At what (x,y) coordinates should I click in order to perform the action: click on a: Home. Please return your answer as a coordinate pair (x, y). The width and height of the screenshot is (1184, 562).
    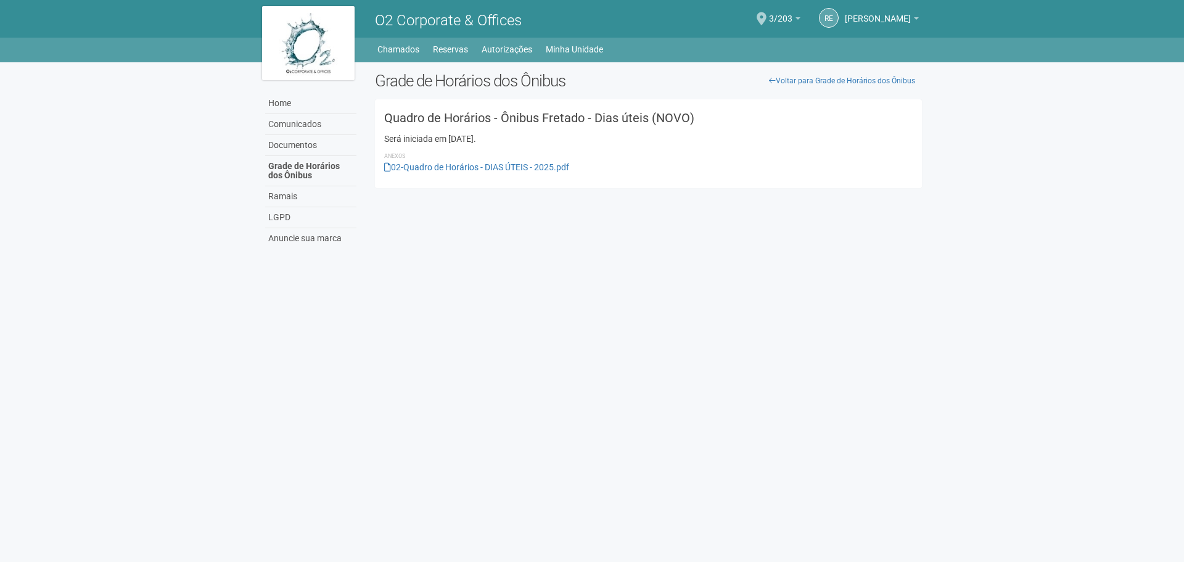
    Looking at the image, I should click on (311, 104).